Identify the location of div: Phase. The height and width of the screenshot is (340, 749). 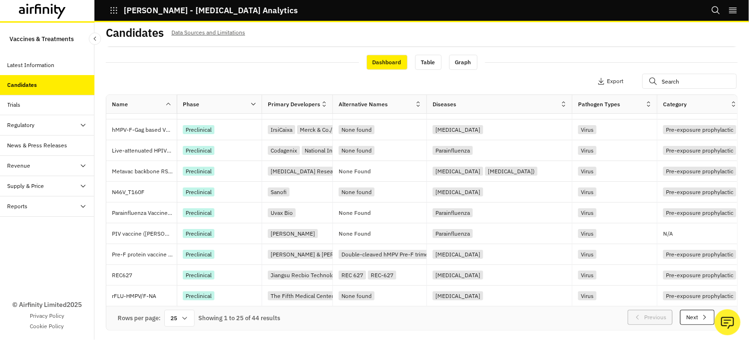
(191, 104).